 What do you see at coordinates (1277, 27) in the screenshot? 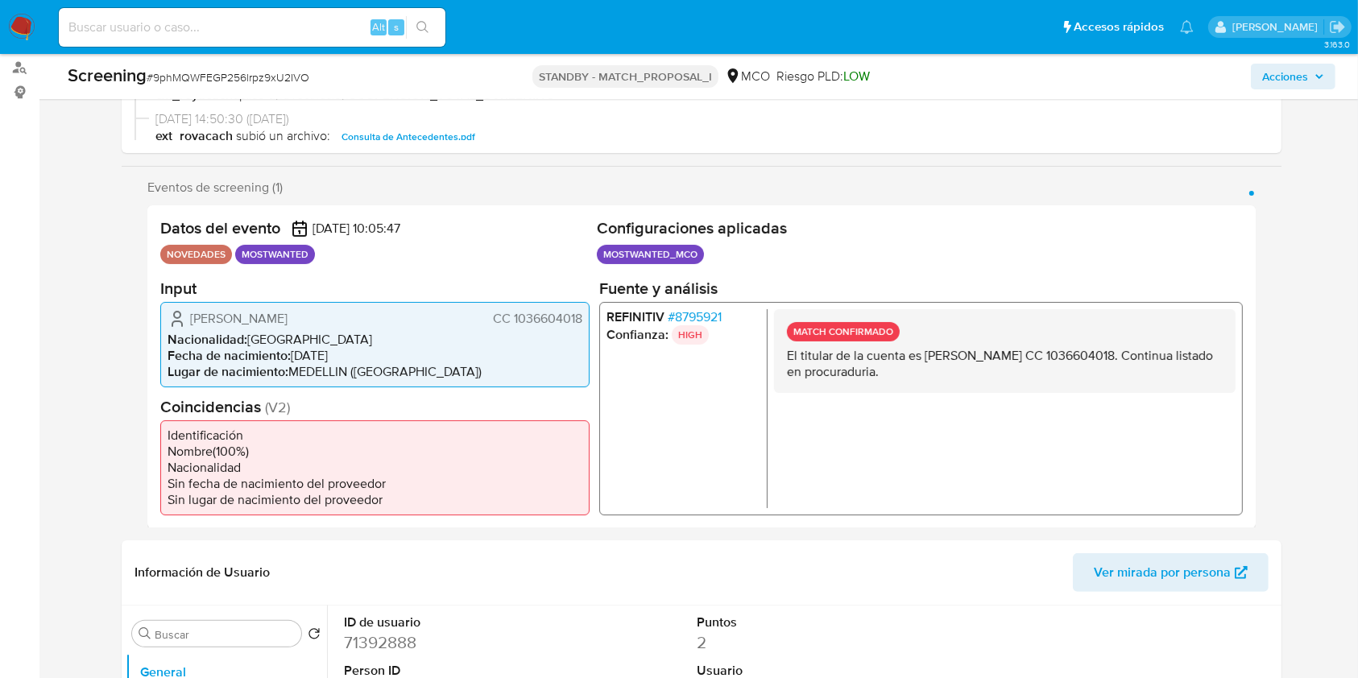
I see `p: david.marinmartinez@mercadolibre.com.co` at bounding box center [1277, 27].